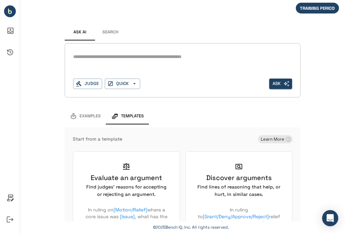 The height and width of the screenshot is (233, 345). I want to click on span: [Motion/Relief], so click(130, 210).